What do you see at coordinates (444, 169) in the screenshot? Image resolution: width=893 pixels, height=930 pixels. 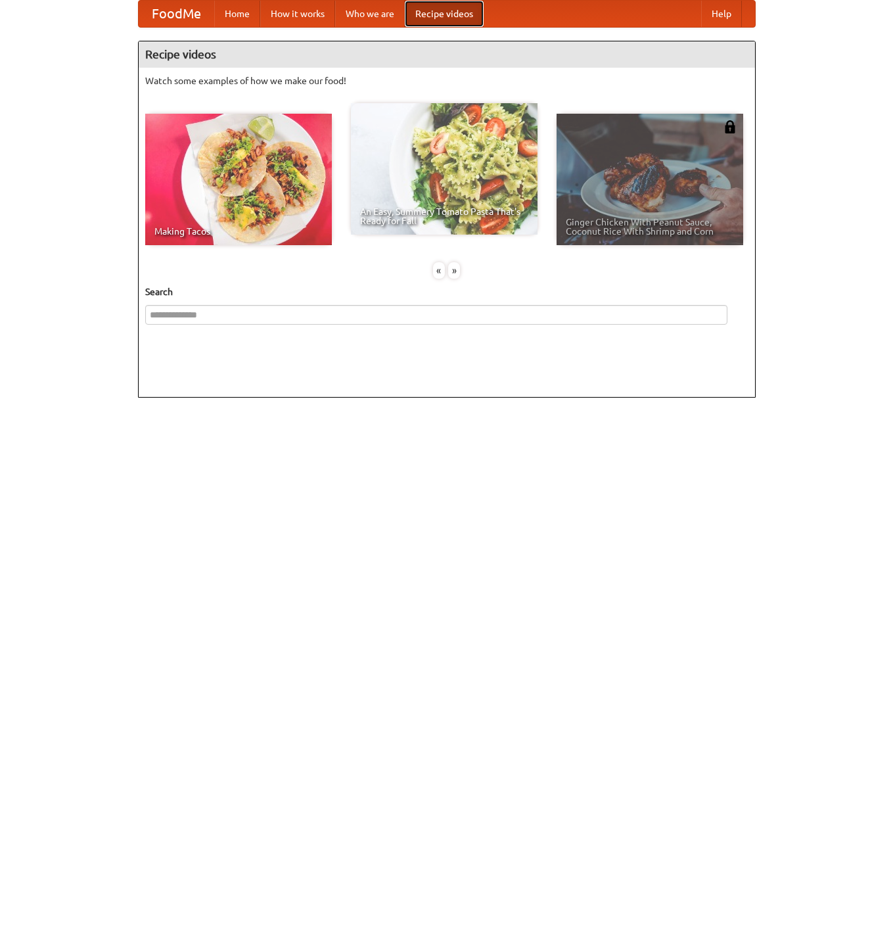 I see `a: An Easy, Summery Tomato Pasta That's Ready for Fall` at bounding box center [444, 169].